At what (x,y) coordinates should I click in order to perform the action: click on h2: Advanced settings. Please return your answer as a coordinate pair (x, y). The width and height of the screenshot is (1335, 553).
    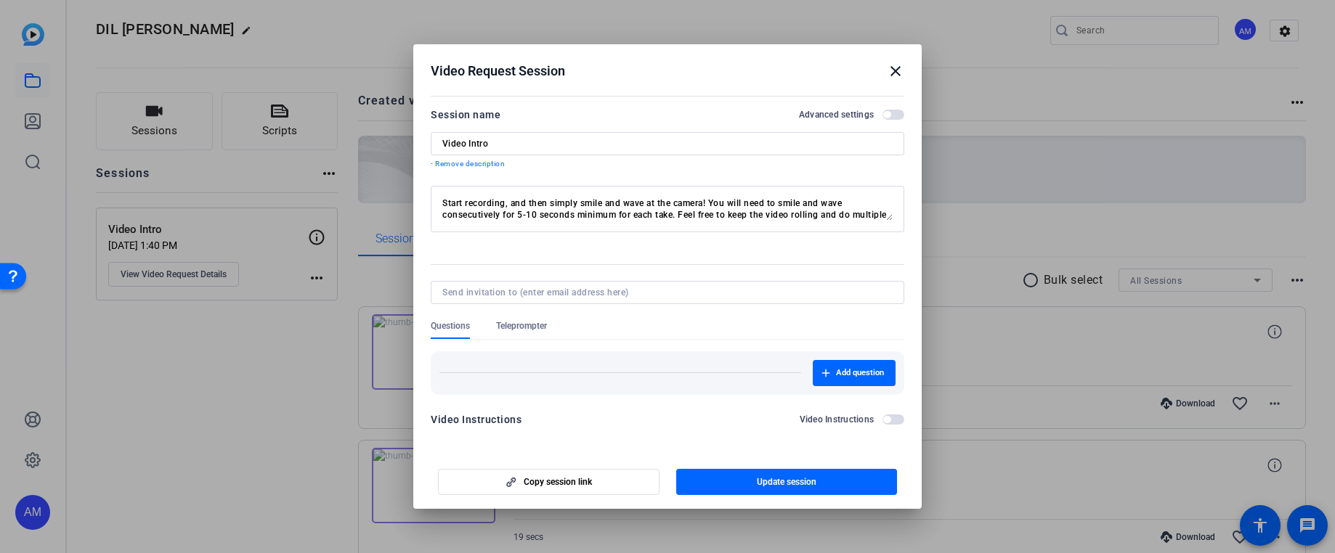
    Looking at the image, I should click on (836, 115).